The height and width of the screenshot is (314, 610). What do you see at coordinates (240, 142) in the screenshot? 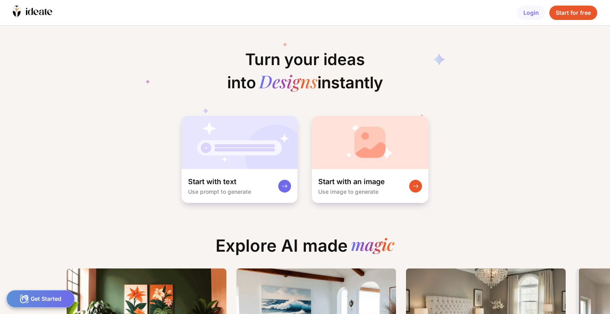
I see `img: startWithTextCardBg.jpg` at bounding box center [240, 142].